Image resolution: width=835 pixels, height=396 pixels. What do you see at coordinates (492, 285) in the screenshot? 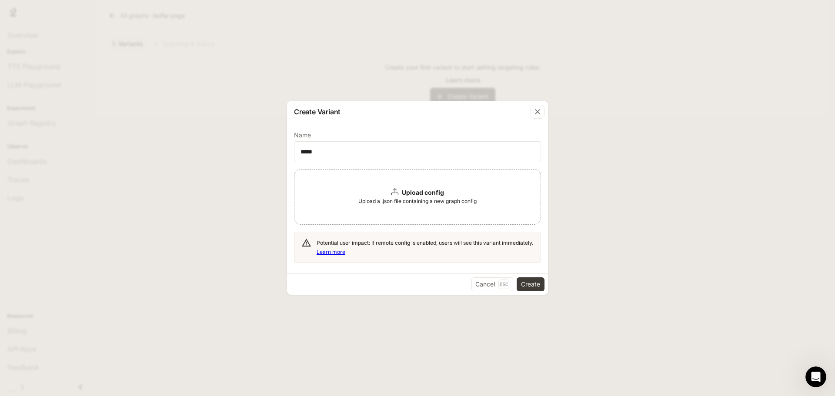
I see `button: CancelEsc` at bounding box center [492, 285].